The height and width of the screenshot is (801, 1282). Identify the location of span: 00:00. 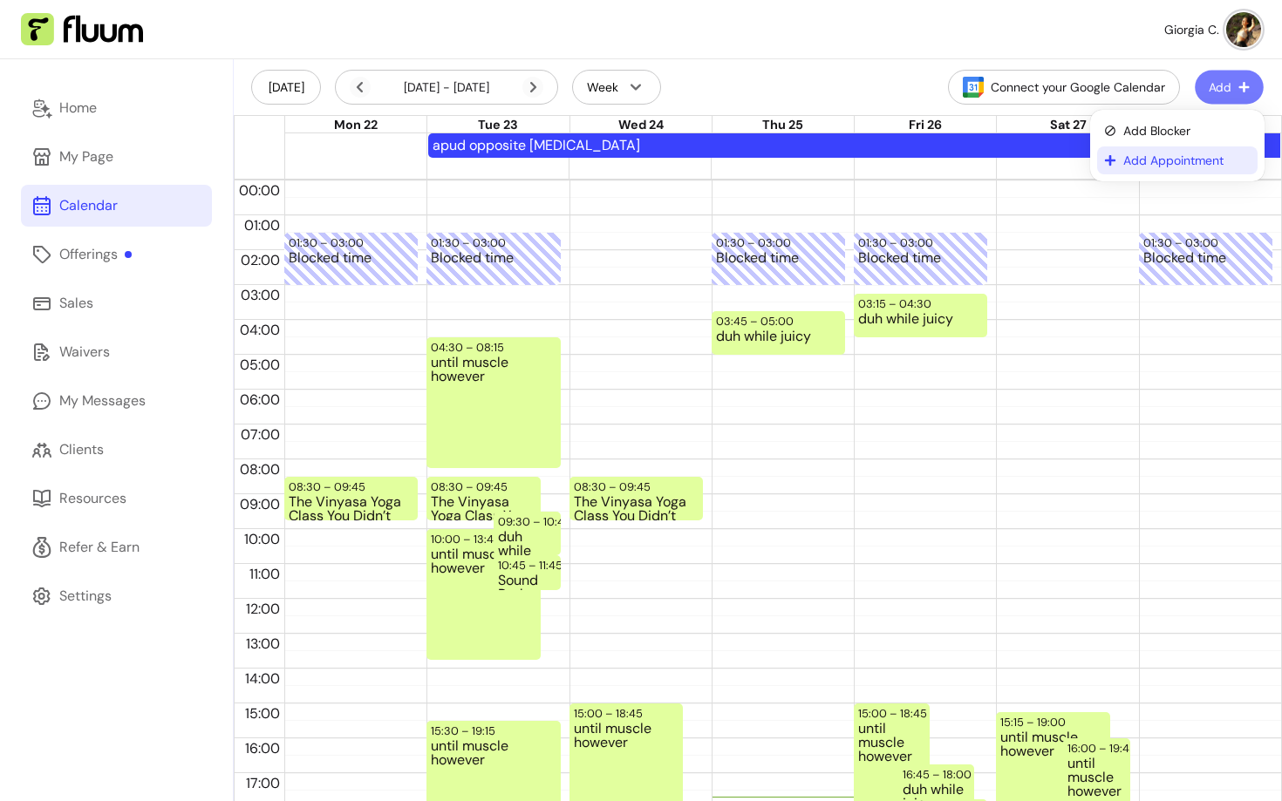
(259, 190).